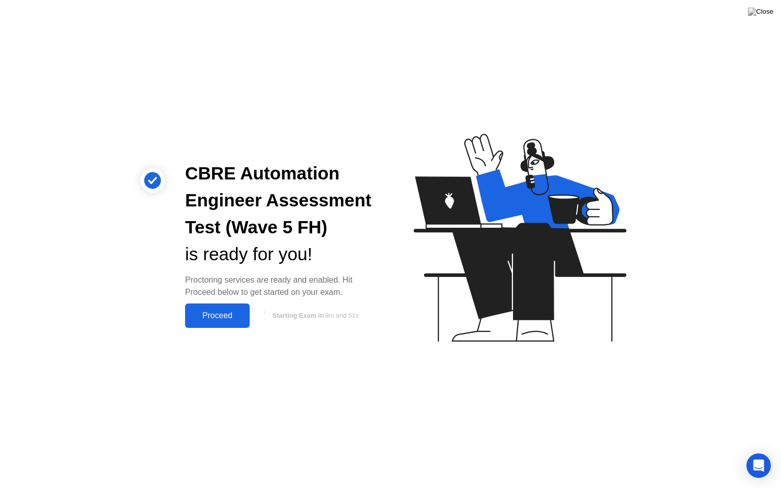 This screenshot has height=488, width=781. What do you see at coordinates (314, 316) in the screenshot?
I see `button: Starting Exam in9m and 51s` at bounding box center [314, 316].